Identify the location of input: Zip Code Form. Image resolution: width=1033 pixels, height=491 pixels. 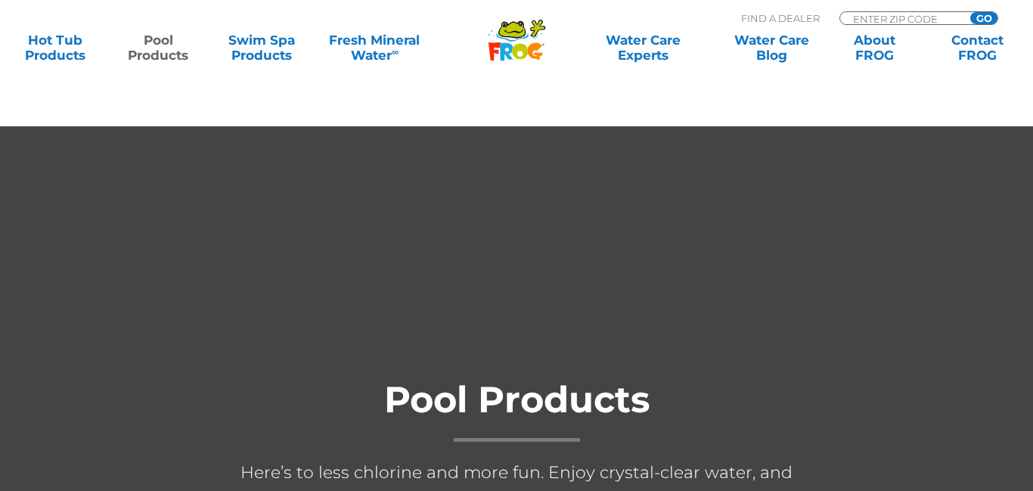
(902, 18).